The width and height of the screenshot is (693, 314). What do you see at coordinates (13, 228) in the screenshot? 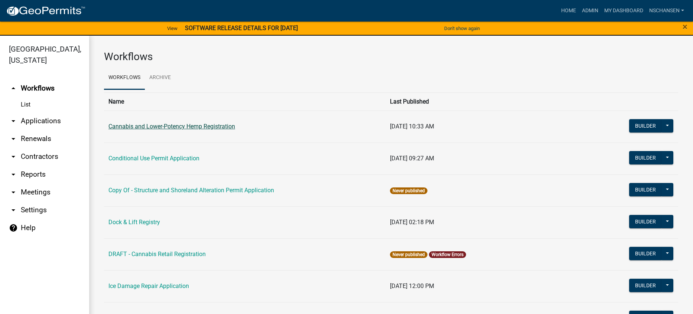
I see `i: help` at bounding box center [13, 228].